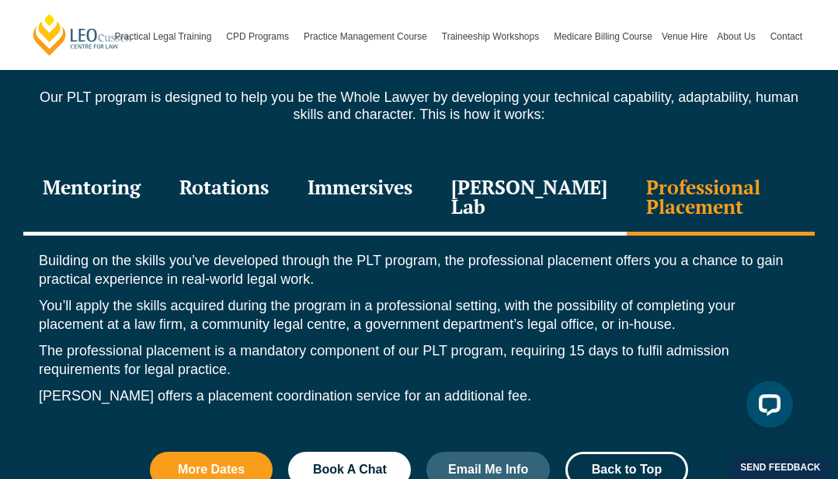 The image size is (838, 479). What do you see at coordinates (786, 37) in the screenshot?
I see `a: Contact` at bounding box center [786, 37].